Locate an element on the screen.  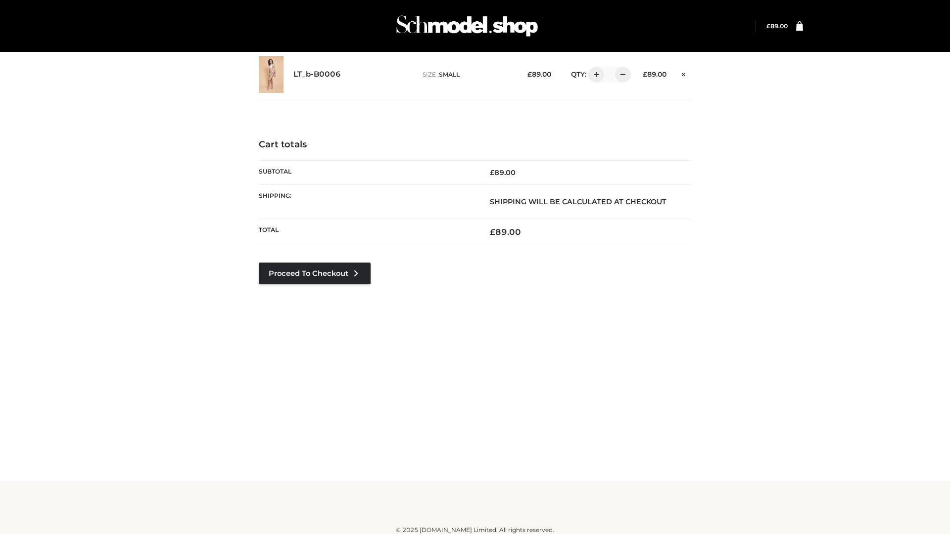
p: size : is located at coordinates (467, 75).